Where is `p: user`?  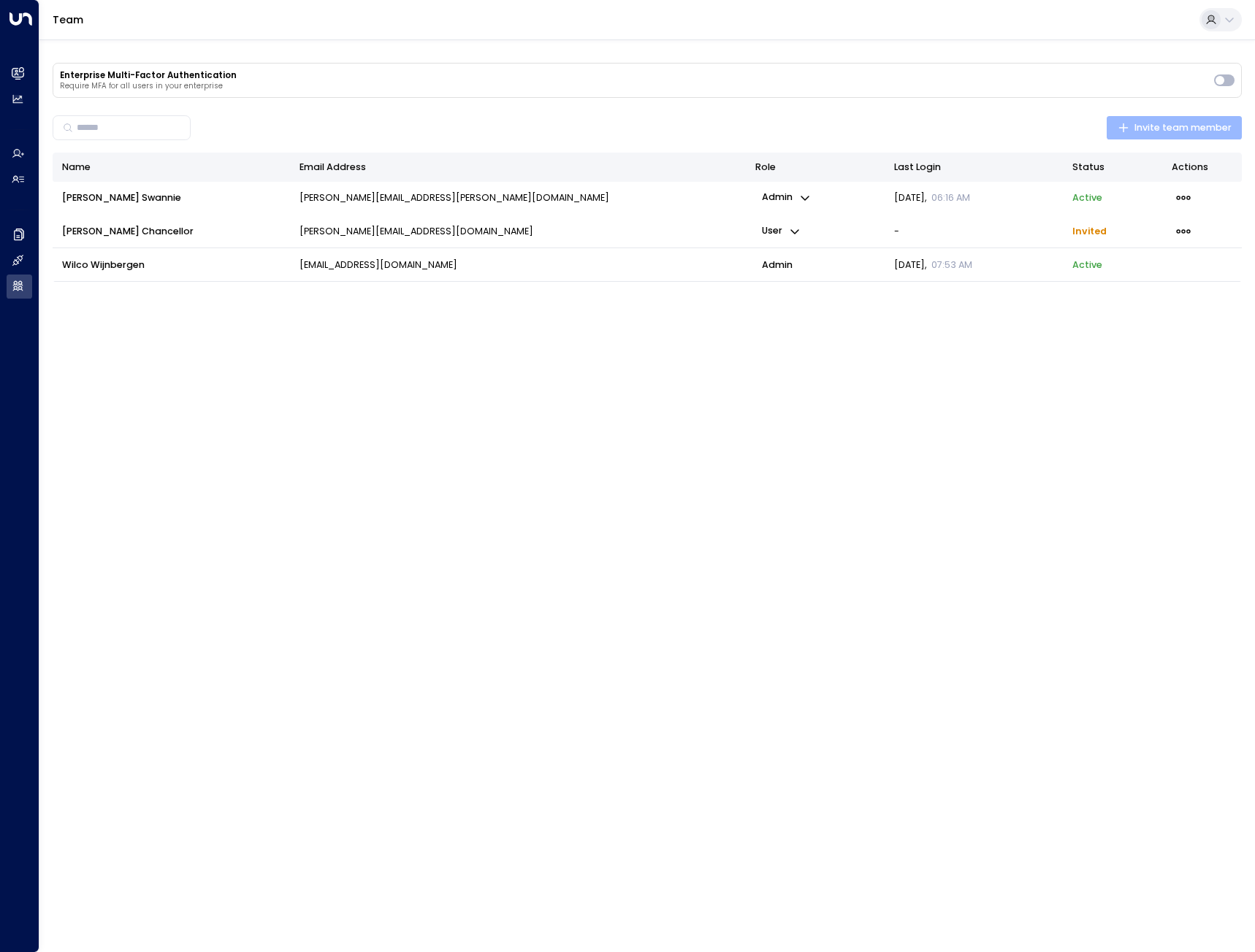
p: user is located at coordinates (781, 231).